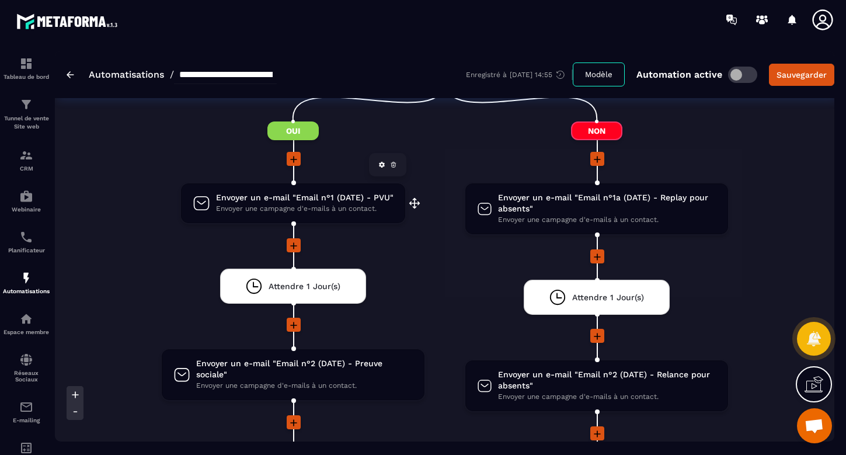 Image resolution: width=846 pixels, height=455 pixels. I want to click on p: Webinaire, so click(26, 209).